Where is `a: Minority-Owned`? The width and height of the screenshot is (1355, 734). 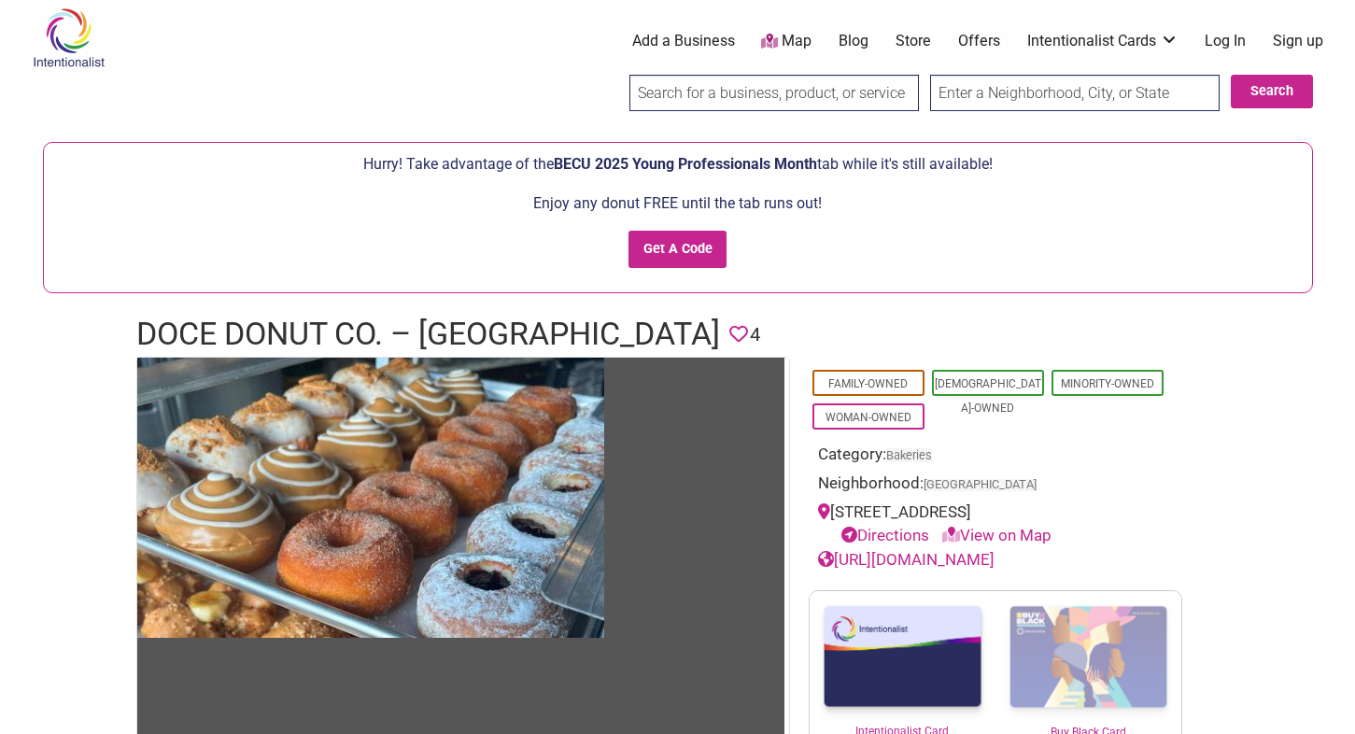
a: Minority-Owned is located at coordinates (1107, 384).